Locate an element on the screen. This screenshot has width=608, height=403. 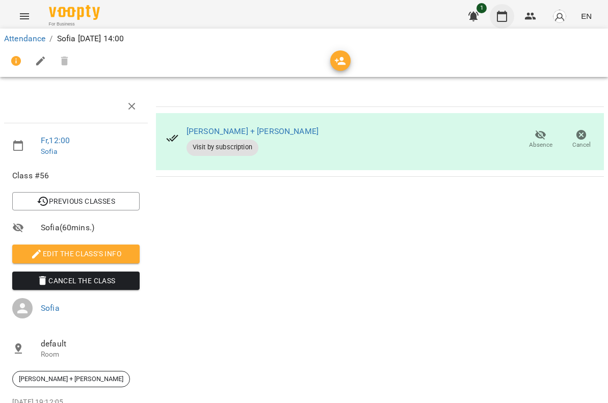
button: Cancel the class is located at coordinates (76, 281).